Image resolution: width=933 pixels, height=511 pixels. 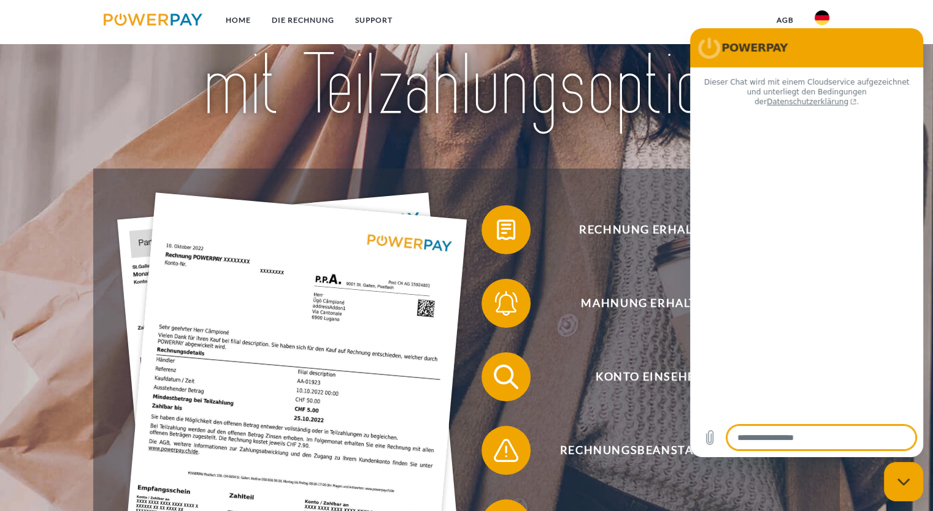 I want to click on img: qb_warning.svg, so click(x=506, y=451).